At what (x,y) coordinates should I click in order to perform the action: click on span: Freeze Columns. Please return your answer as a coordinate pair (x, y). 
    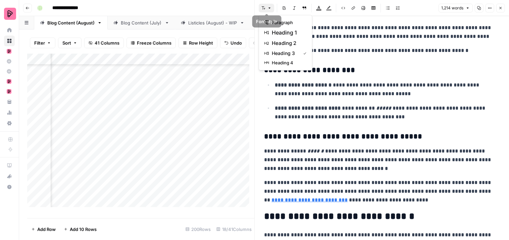
    Looking at the image, I should click on (154, 43).